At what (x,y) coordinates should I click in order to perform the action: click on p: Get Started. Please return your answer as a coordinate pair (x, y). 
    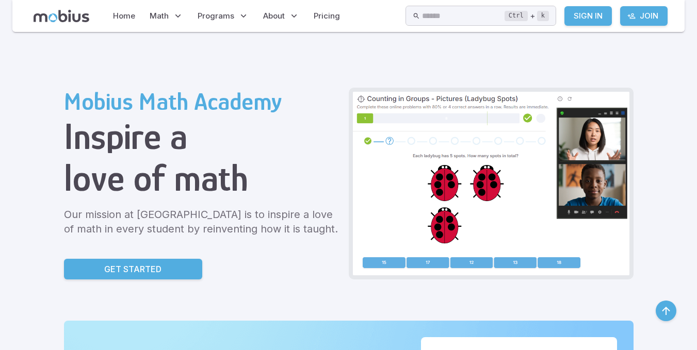
    Looking at the image, I should click on (133, 269).